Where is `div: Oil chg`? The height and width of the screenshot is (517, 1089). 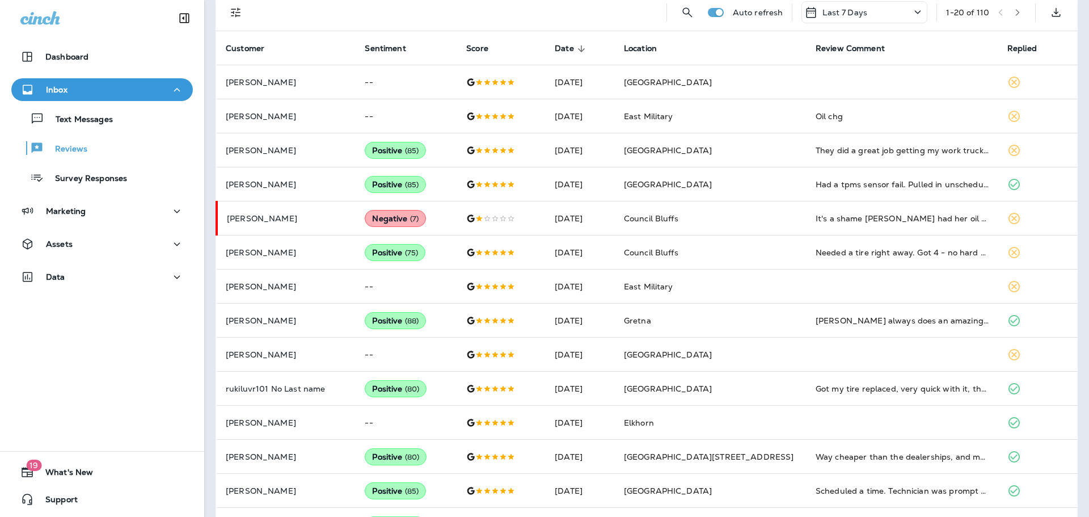
div: Oil chg is located at coordinates (903, 116).